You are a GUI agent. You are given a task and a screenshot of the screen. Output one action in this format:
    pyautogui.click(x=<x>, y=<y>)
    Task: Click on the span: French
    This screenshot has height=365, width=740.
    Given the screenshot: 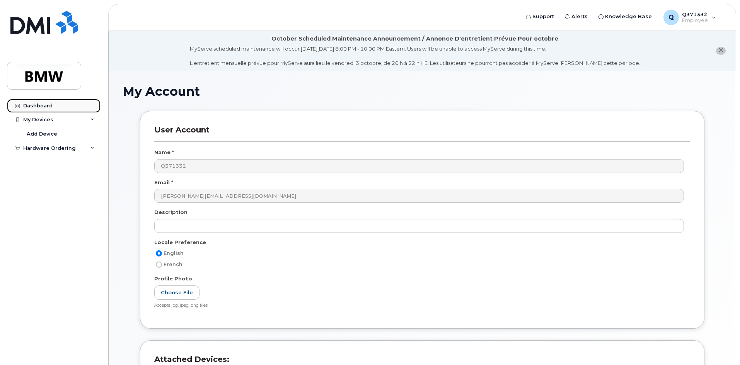 What is the action you would take?
    pyautogui.click(x=173, y=264)
    